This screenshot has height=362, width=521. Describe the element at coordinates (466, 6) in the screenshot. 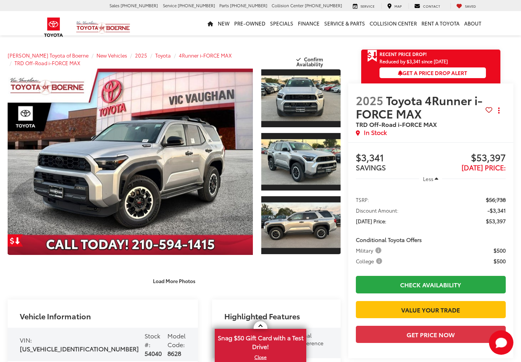

I see `a: My Saved Vehicles` at that location.